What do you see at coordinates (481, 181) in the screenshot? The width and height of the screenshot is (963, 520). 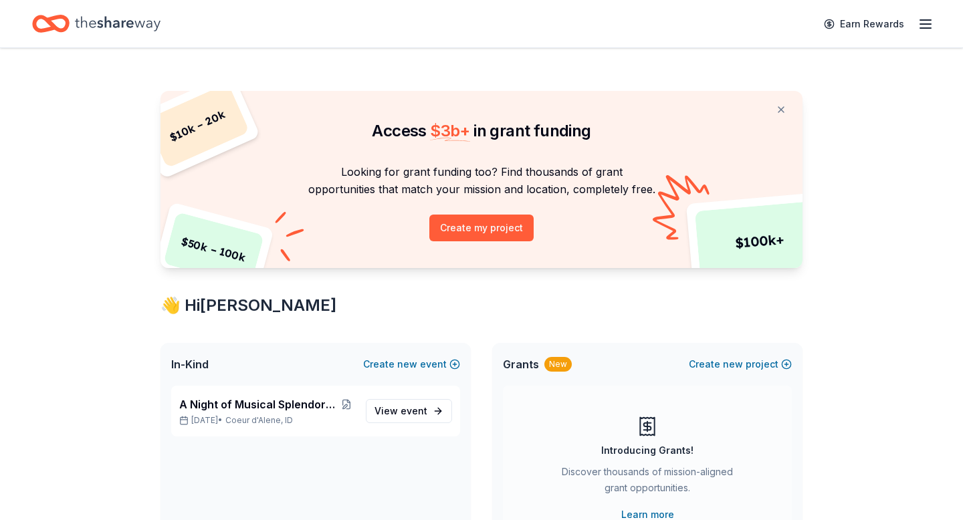 I see `p: Looking for grant funding too? Find thousands of grant opportunities that match your mission and ...` at bounding box center [481, 181].